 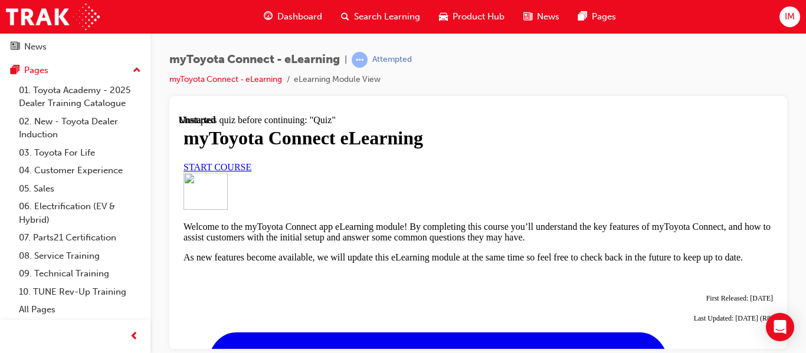 What do you see at coordinates (789, 17) in the screenshot?
I see `button: IM` at bounding box center [789, 17].